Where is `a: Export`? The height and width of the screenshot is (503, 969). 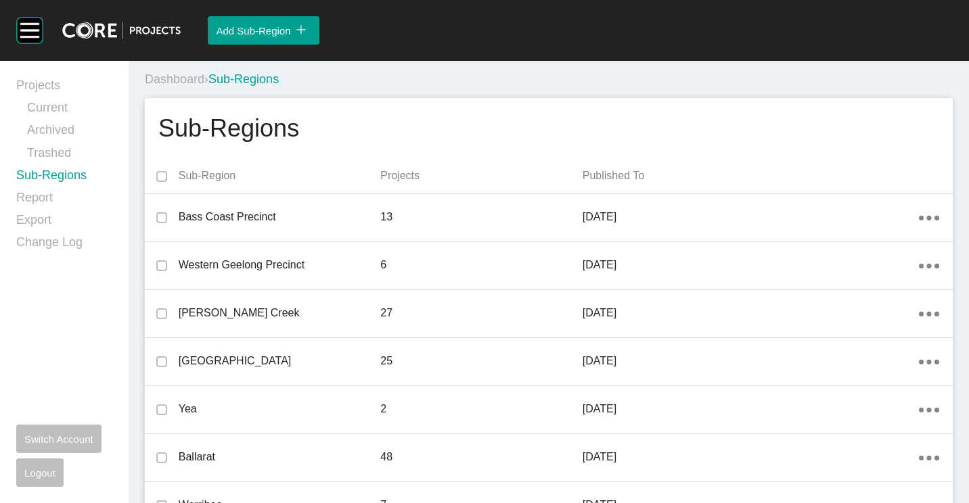 a: Export is located at coordinates (64, 223).